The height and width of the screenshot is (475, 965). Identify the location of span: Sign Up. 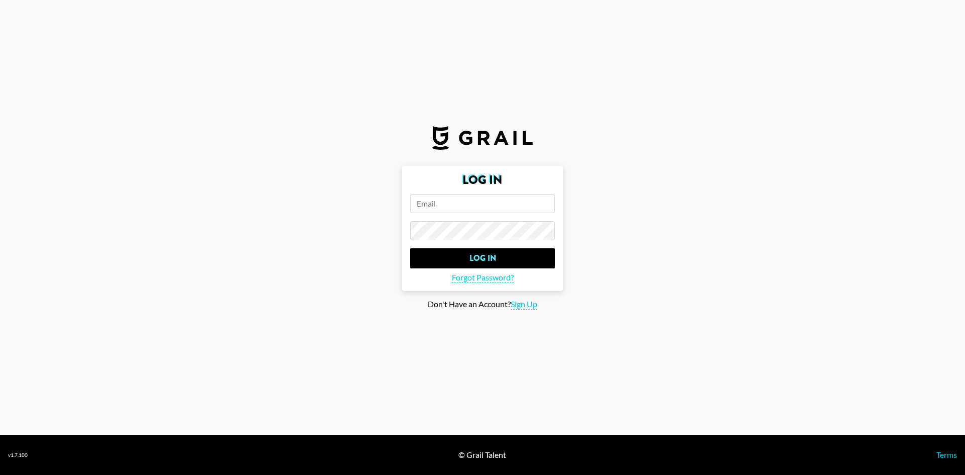
(524, 304).